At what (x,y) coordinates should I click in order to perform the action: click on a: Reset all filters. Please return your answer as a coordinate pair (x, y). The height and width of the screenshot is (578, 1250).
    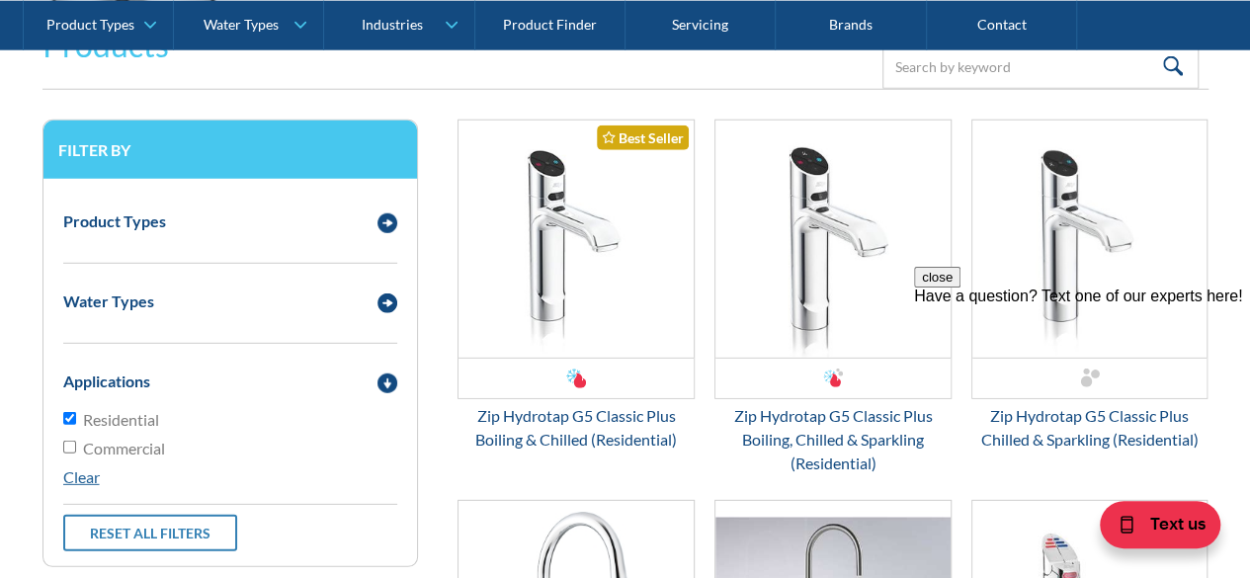
    Looking at the image, I should click on (150, 533).